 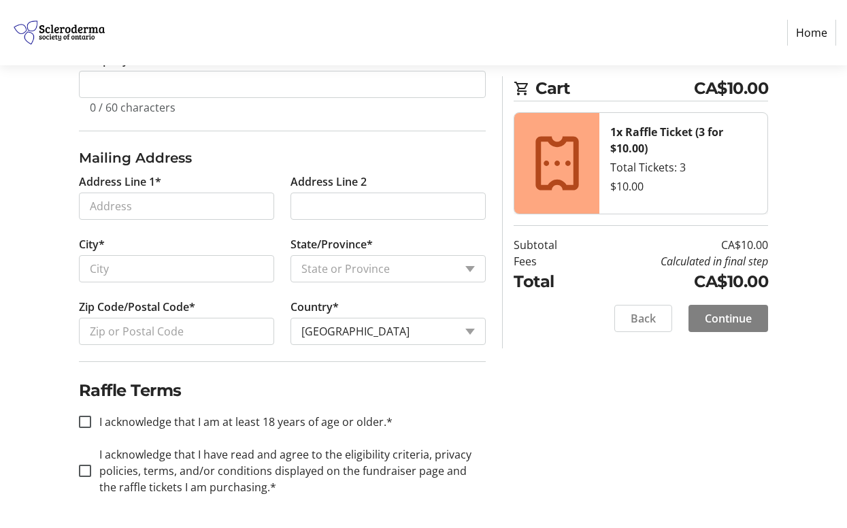 What do you see at coordinates (683, 167) in the screenshot?
I see `div: Total Tickets: 3` at bounding box center [683, 167].